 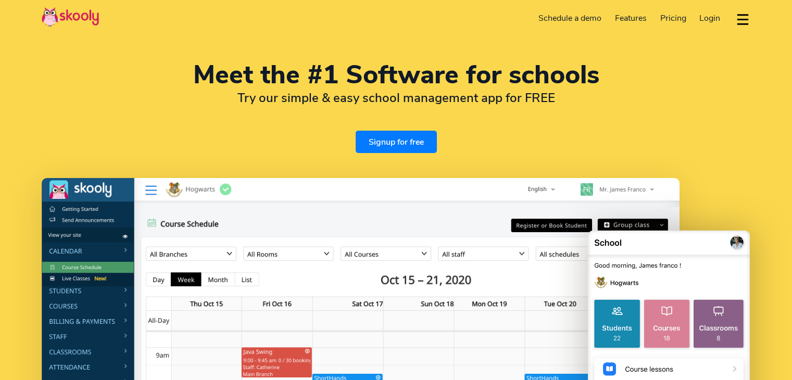 What do you see at coordinates (674, 18) in the screenshot?
I see `a: Pricing` at bounding box center [674, 18].